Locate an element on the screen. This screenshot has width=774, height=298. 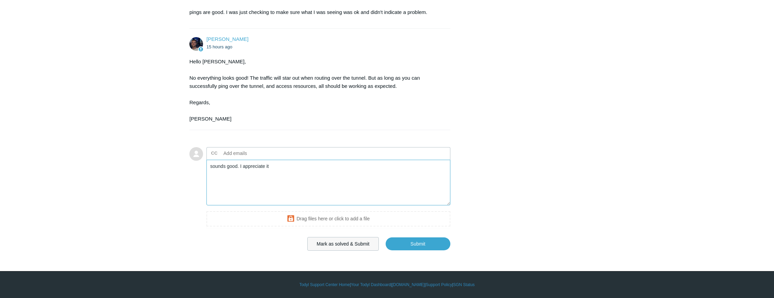
textarea: Add your reply is located at coordinates (328, 183).